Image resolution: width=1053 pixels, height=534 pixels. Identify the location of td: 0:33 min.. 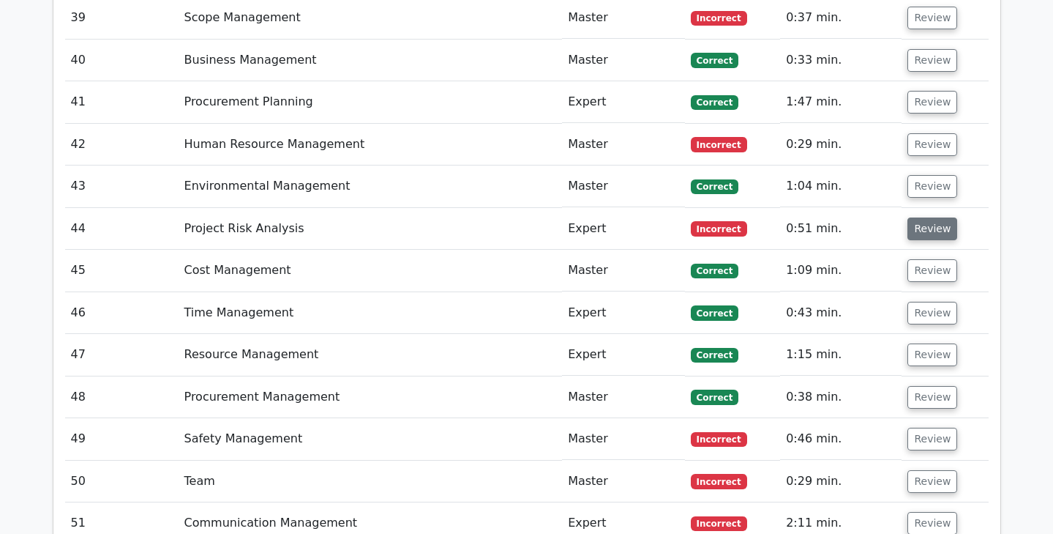
(841, 60).